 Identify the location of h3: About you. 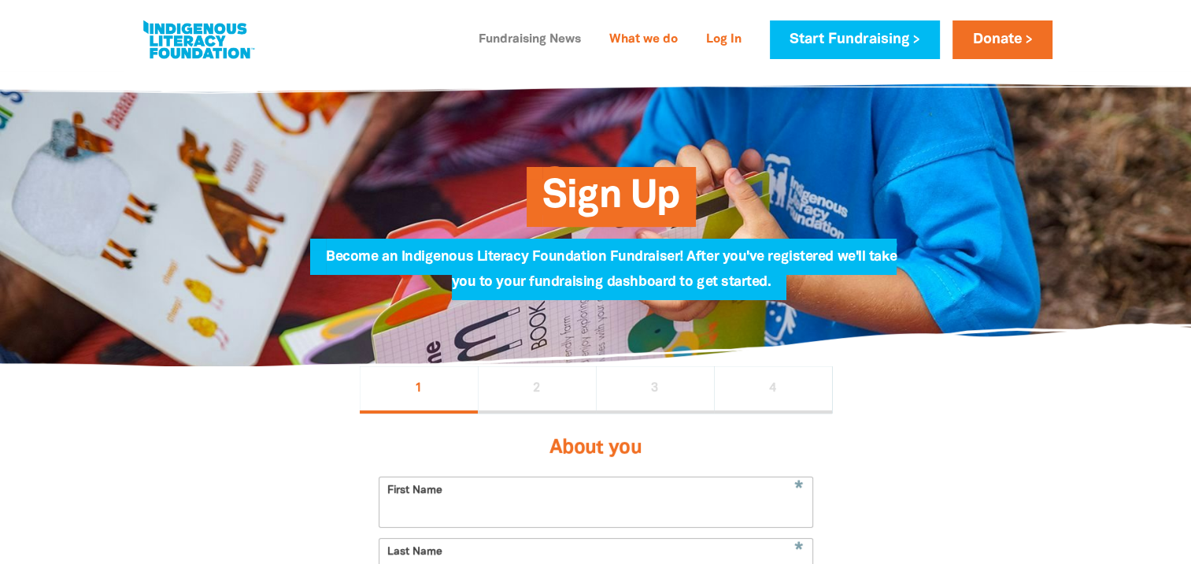
(596, 448).